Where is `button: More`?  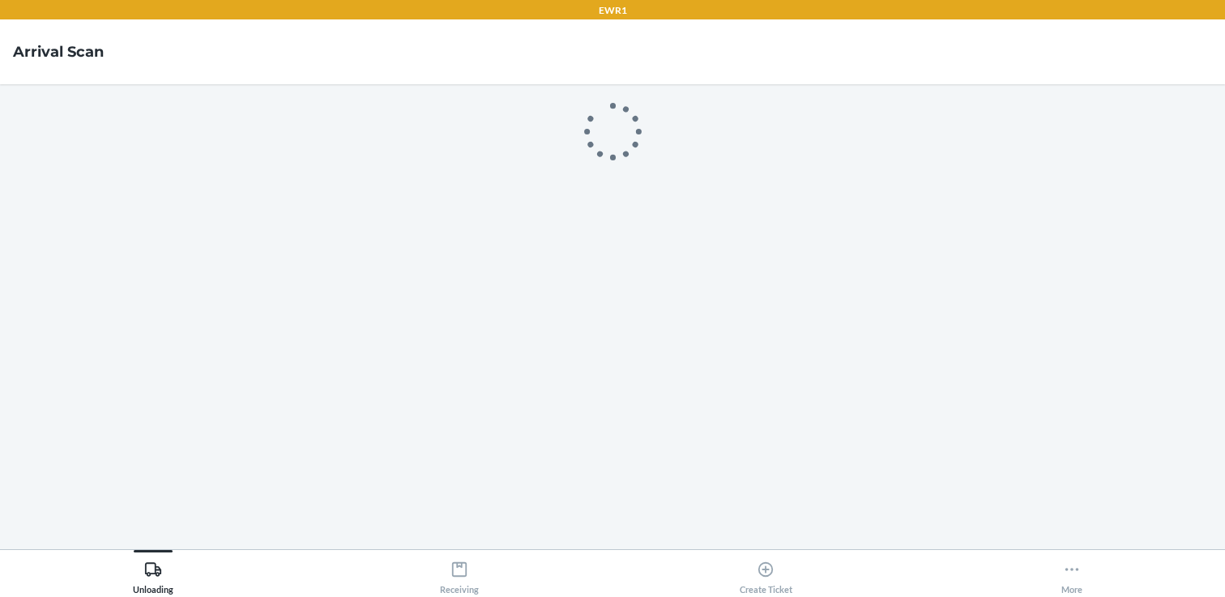 button: More is located at coordinates (1072, 572).